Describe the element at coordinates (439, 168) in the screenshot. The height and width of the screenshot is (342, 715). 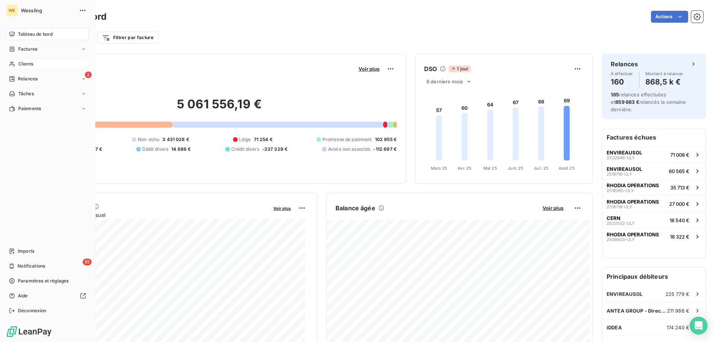
I see `tspan: Mars 25` at that location.